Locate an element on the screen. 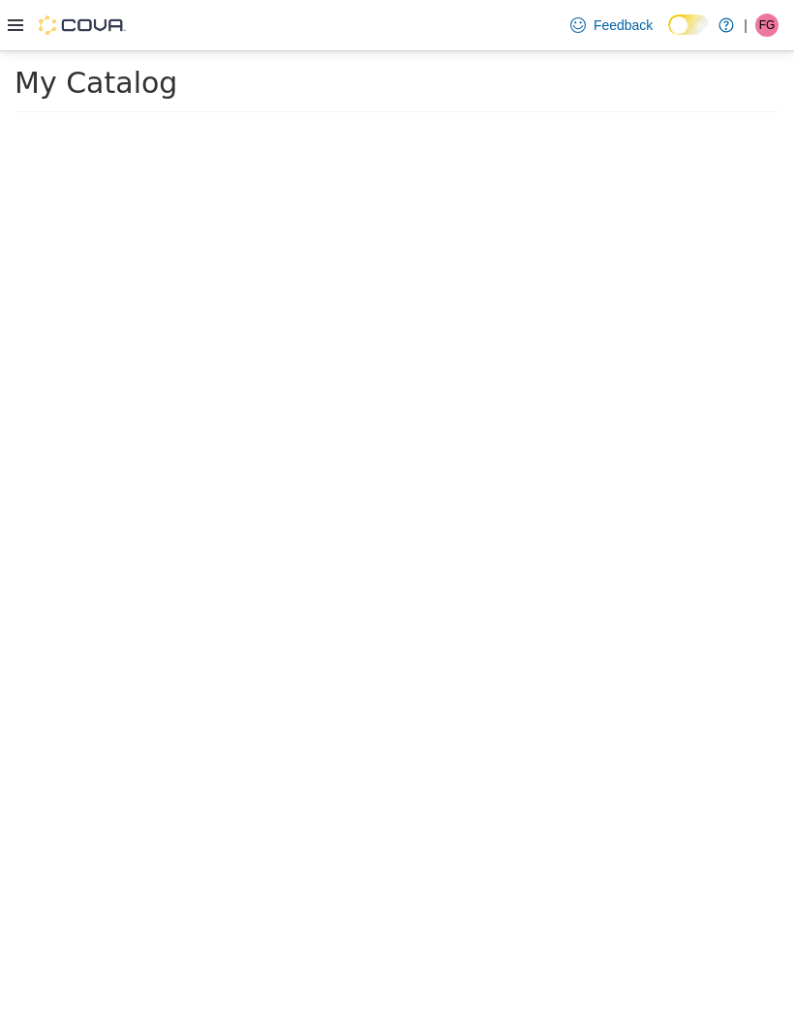  span: Feedback is located at coordinates (622, 25).